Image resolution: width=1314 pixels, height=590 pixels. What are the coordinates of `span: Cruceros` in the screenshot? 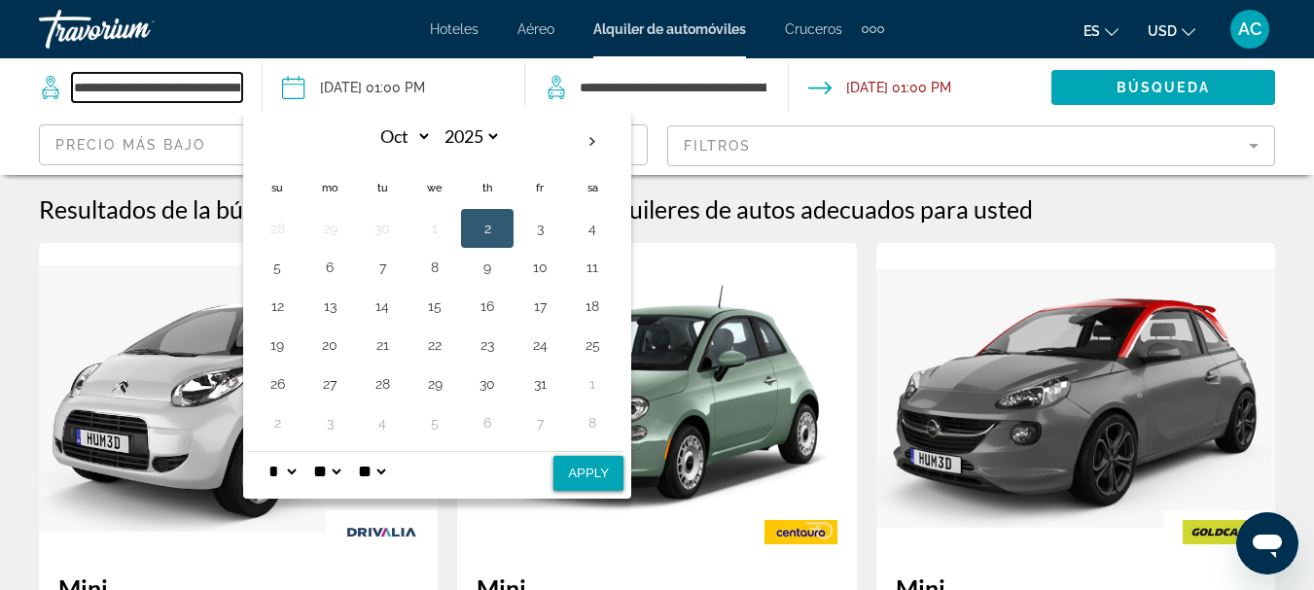 It's located at (813, 29).